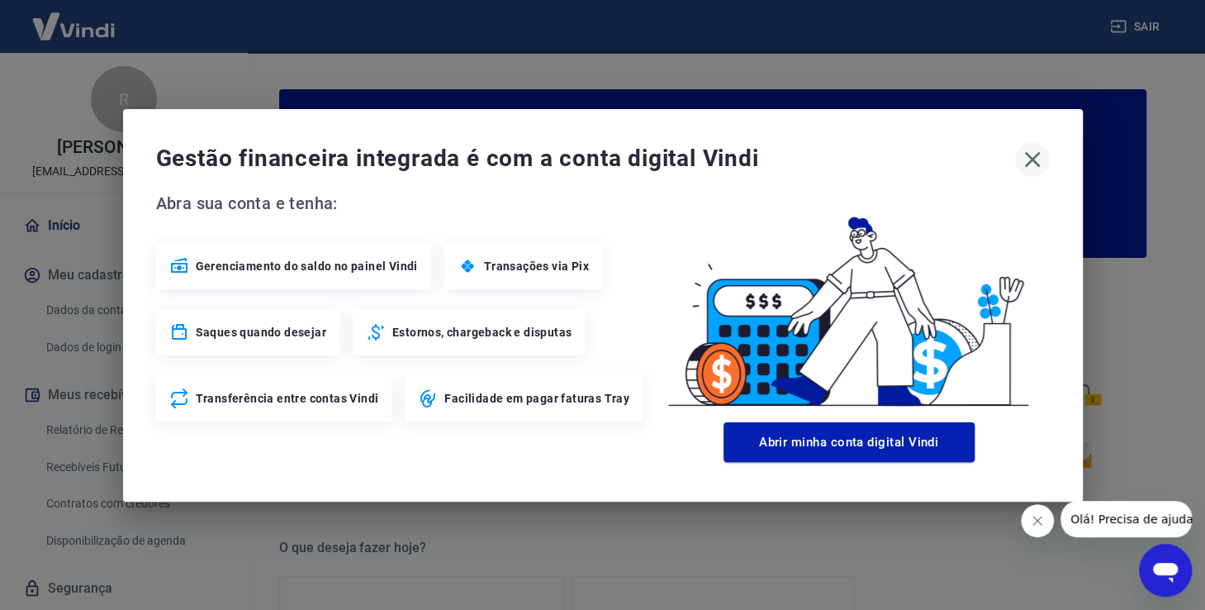 The width and height of the screenshot is (1205, 610). Describe the element at coordinates (586, 159) in the screenshot. I see `span: Gestão financeira integrada é com a conta digital Vindi` at that location.